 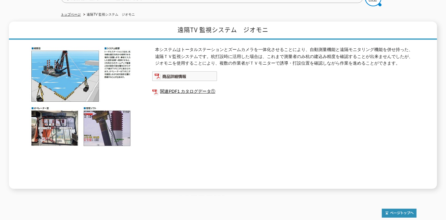 I want to click on a: トップページ, so click(x=71, y=14).